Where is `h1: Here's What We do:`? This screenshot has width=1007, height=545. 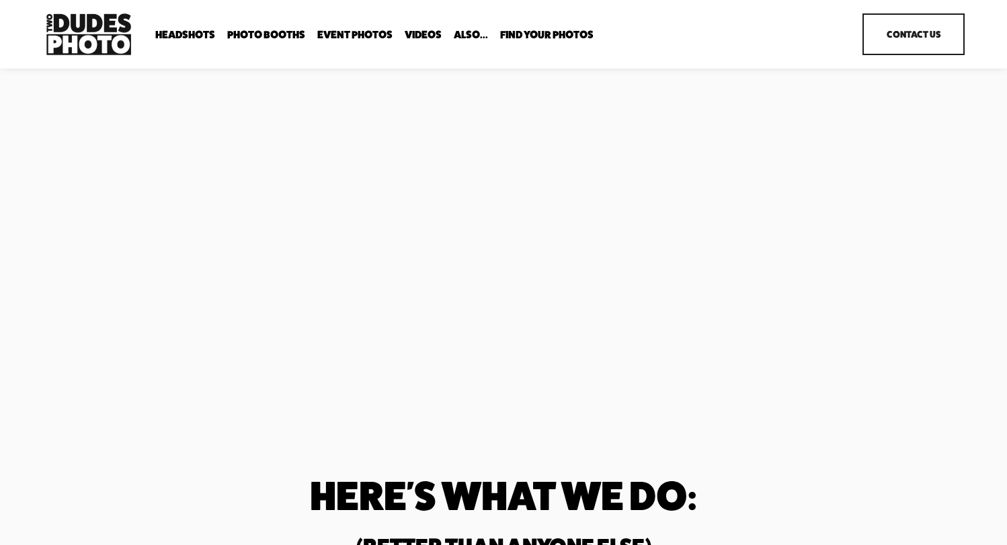 h1: Here's What We do: is located at coordinates (503, 495).